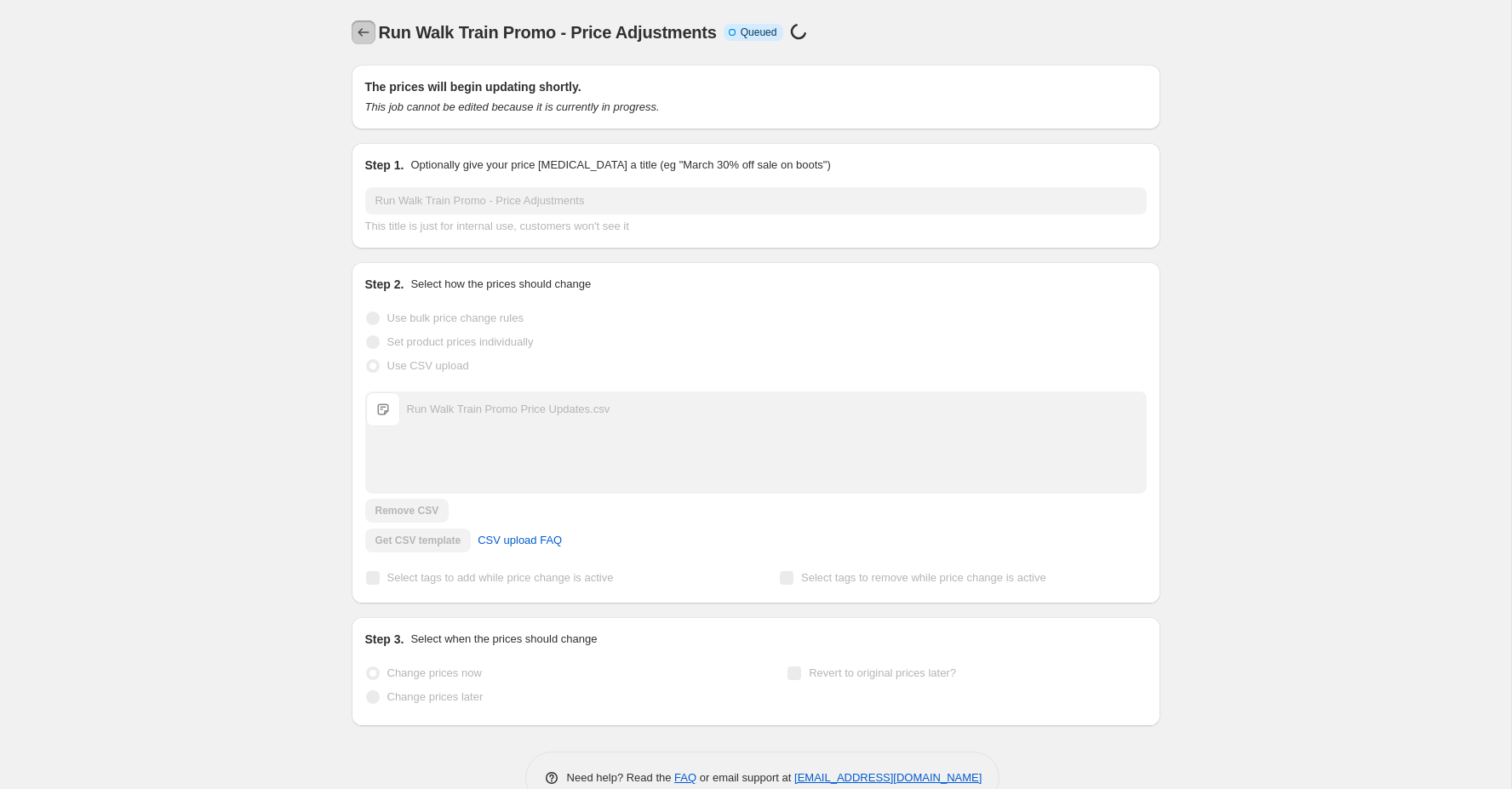 This screenshot has height=789, width=1512. Describe the element at coordinates (756, 87) in the screenshot. I see `h2: The prices will begin updating shortly.` at that location.